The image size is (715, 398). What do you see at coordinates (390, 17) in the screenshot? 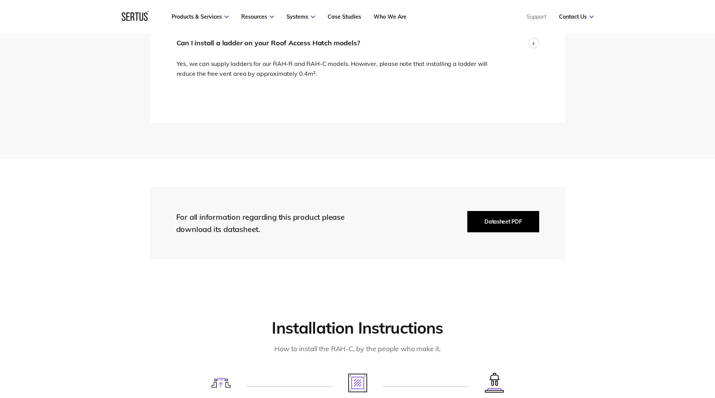
I see `a: Who We Are` at bounding box center [390, 17].